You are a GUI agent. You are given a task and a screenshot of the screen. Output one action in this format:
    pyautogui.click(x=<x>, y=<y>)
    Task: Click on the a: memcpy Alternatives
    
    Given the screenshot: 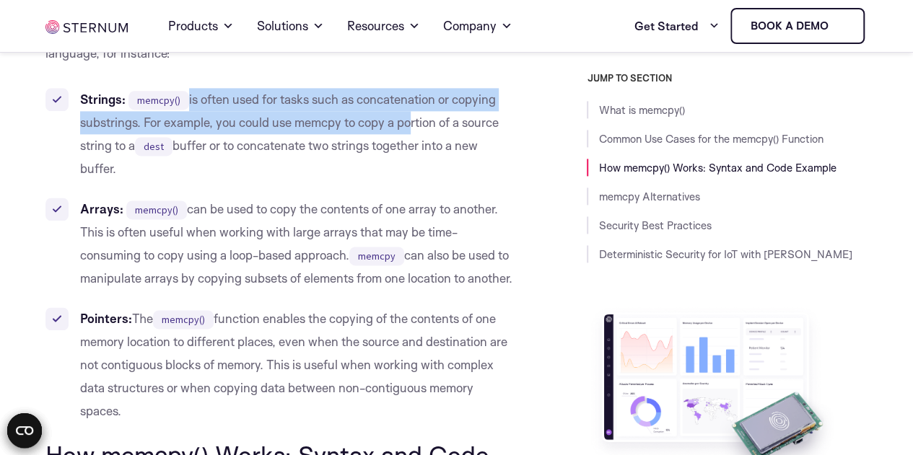 What is the action you would take?
    pyautogui.click(x=649, y=196)
    